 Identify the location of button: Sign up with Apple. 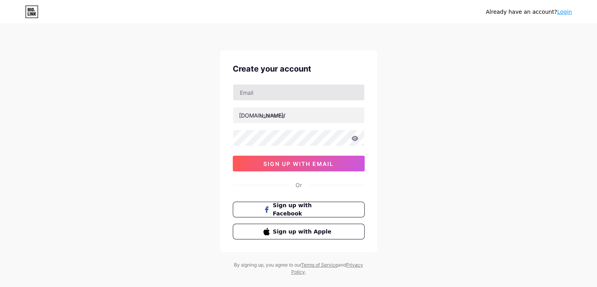
(299, 231).